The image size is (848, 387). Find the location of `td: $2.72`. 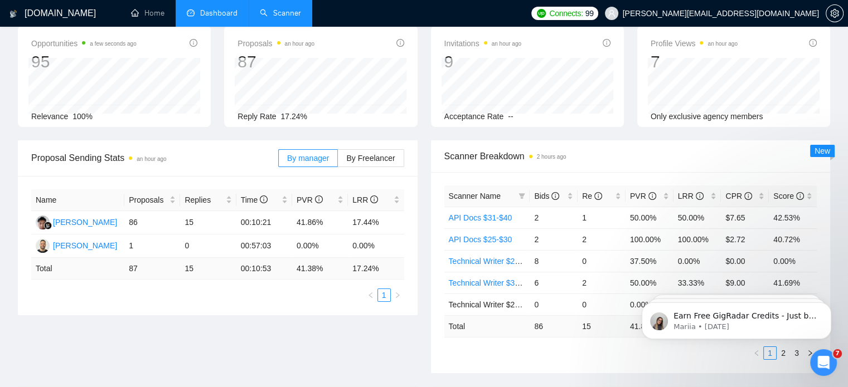

td: $2.72 is located at coordinates (745, 239).